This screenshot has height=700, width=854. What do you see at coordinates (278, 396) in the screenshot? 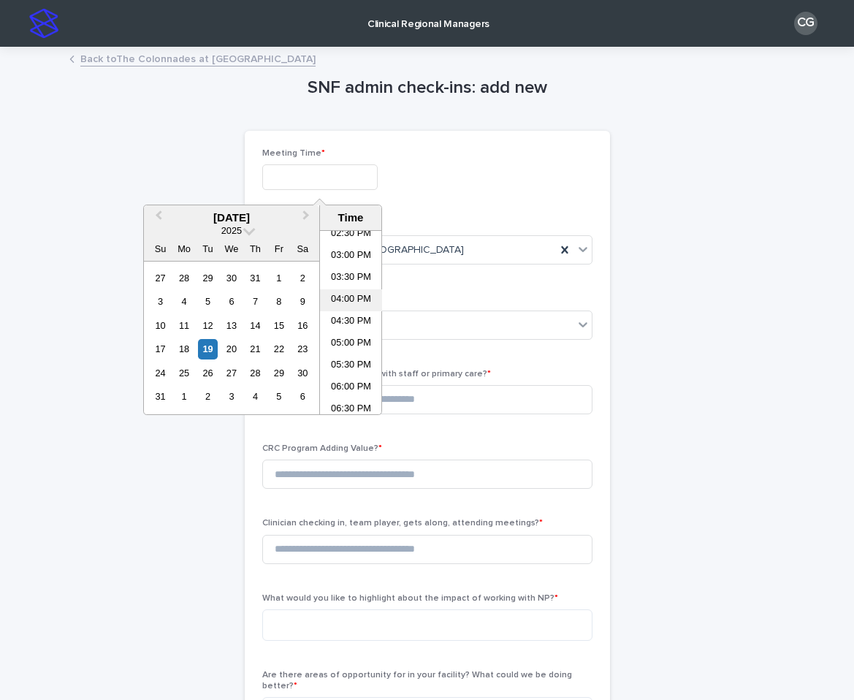
I see `div: Choose Friday, September 5th, 2025` at bounding box center [278, 396].